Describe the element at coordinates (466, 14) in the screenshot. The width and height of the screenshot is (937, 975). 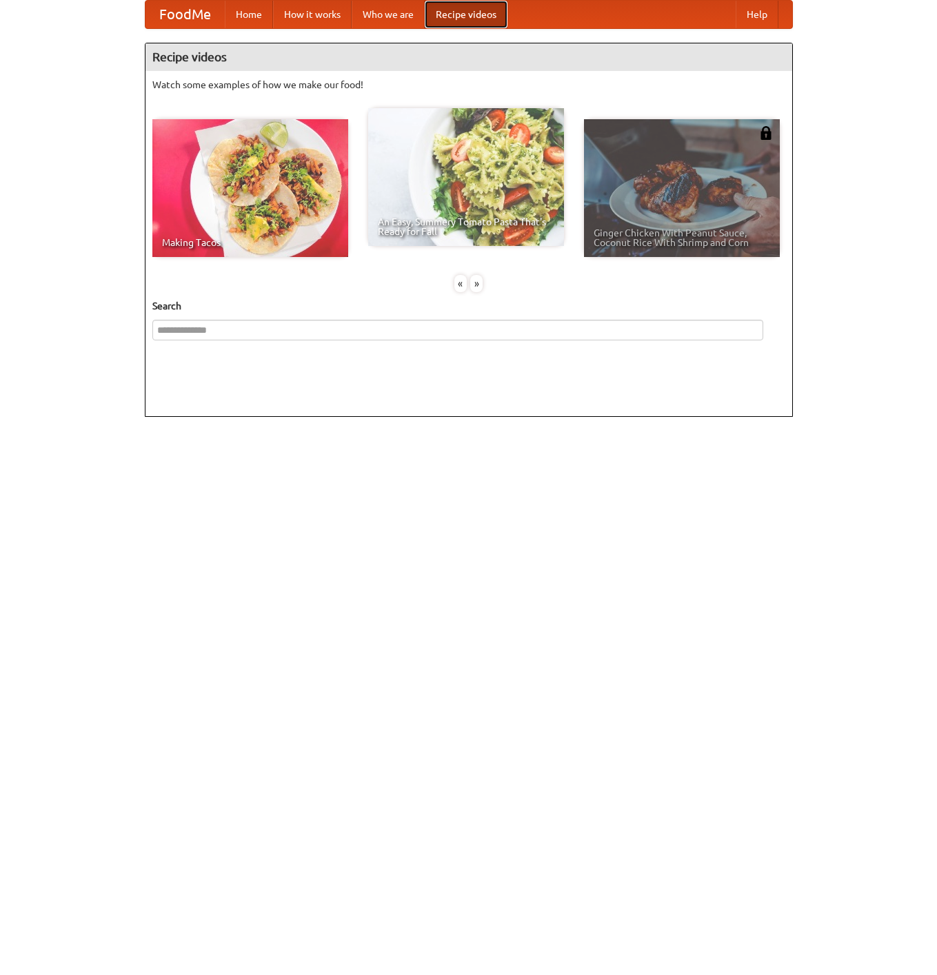
I see `a: Recipe videos` at that location.